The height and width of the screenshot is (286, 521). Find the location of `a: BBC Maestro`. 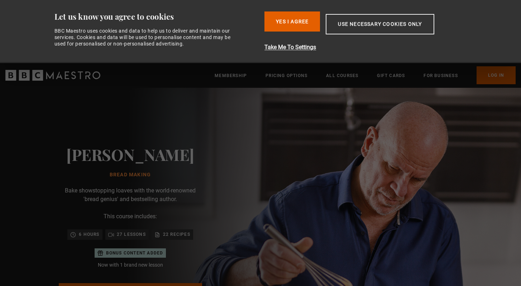

a: BBC Maestro is located at coordinates (53, 75).